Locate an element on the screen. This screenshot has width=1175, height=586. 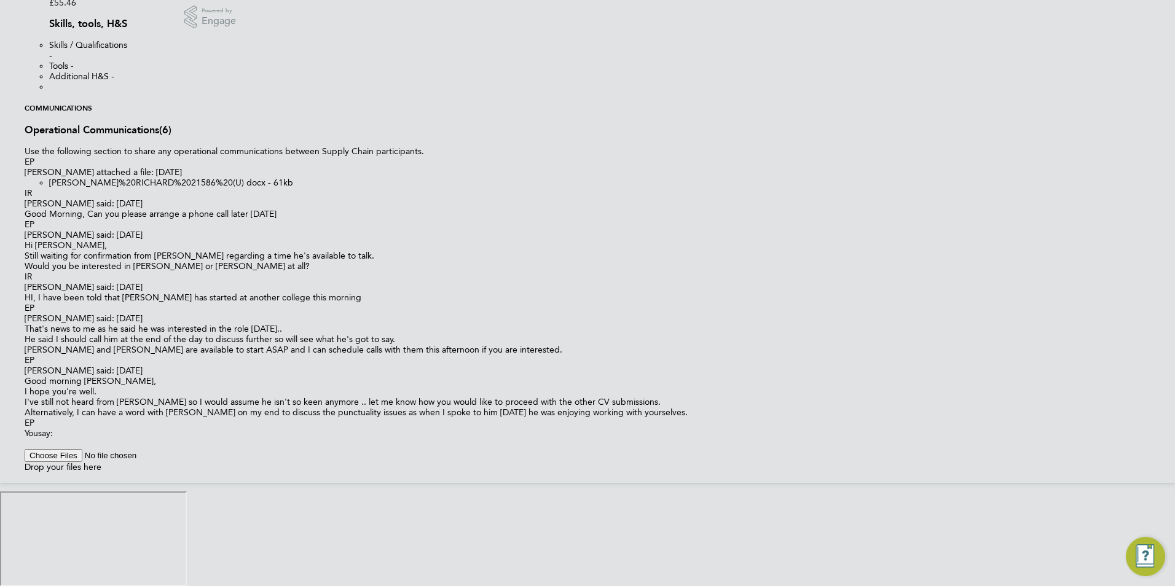
div: Drop your files here is located at coordinates (600, 467).